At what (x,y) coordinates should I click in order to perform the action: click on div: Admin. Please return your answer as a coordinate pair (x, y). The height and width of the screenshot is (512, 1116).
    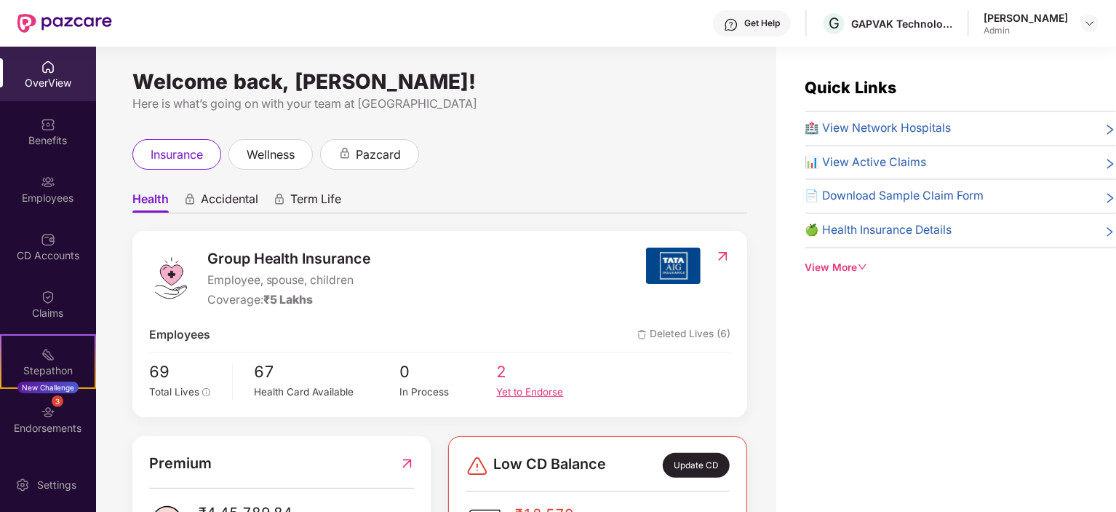
    Looking at the image, I should click on (1026, 31).